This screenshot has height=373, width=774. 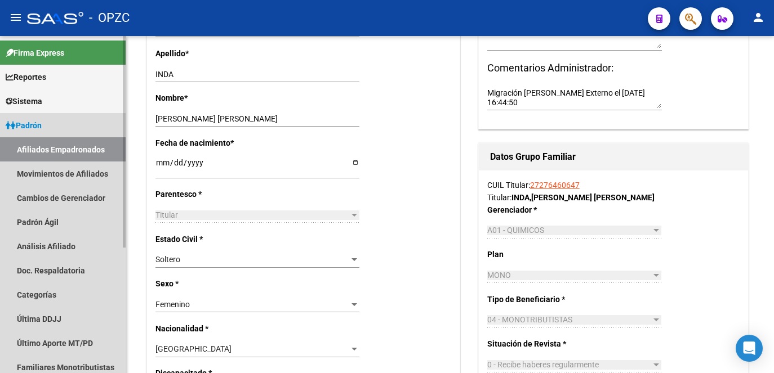 I want to click on mat-icon: menu, so click(x=16, y=17).